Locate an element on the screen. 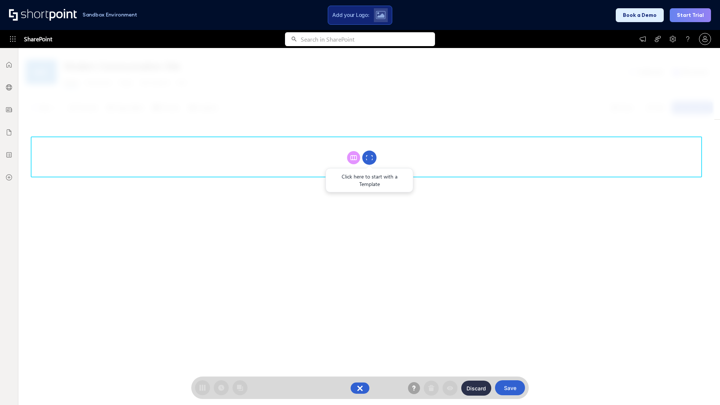 This screenshot has height=405, width=720. button: Discard is located at coordinates (476, 388).